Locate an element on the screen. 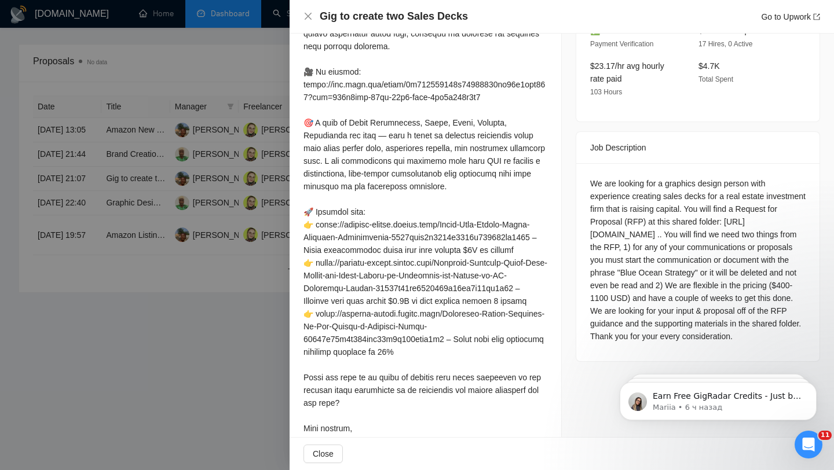 The height and width of the screenshot is (470, 834). h4: Gig to create two Sales Decks is located at coordinates (394, 16).